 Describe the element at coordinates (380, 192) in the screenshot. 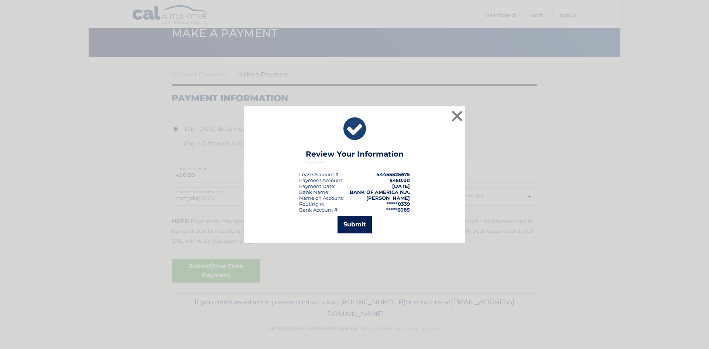

I see `strong: BANK OF AMERICA N.A.` at that location.